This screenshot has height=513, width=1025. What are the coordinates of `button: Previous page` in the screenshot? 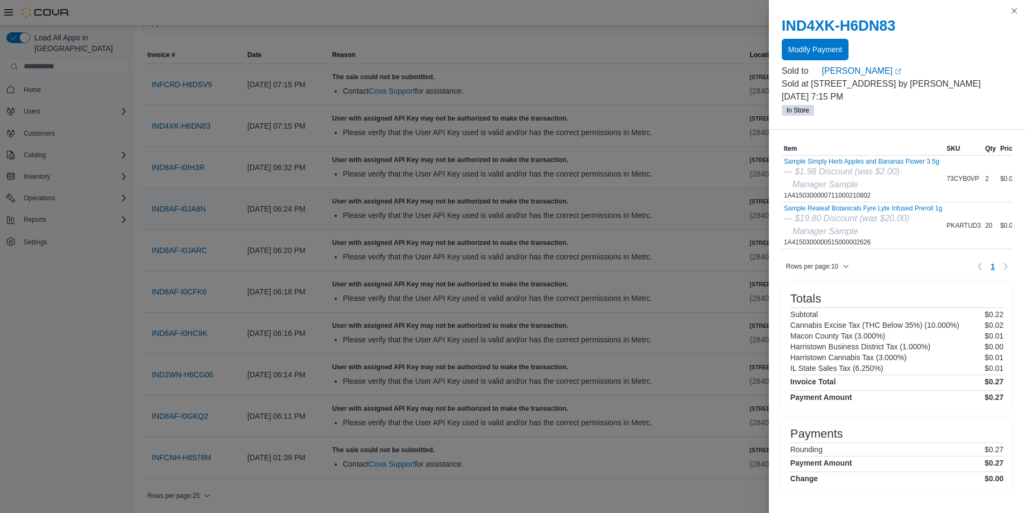 It's located at (980, 266).